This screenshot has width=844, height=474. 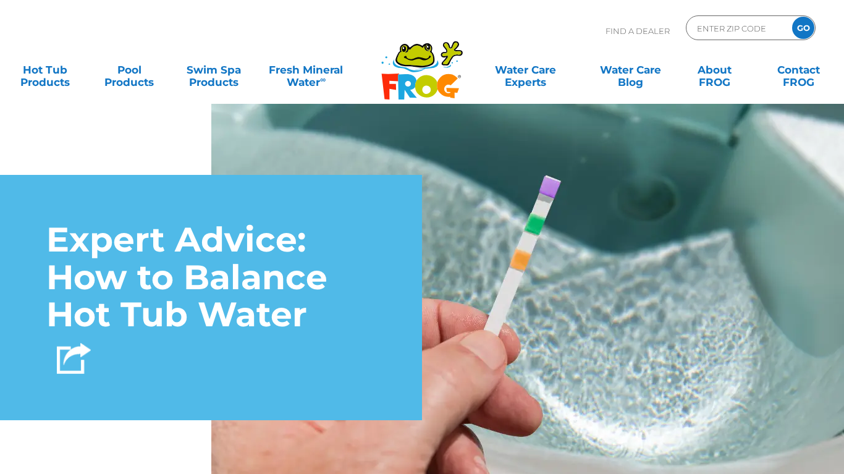 What do you see at coordinates (637, 31) in the screenshot?
I see `p: Find A Dealer` at bounding box center [637, 31].